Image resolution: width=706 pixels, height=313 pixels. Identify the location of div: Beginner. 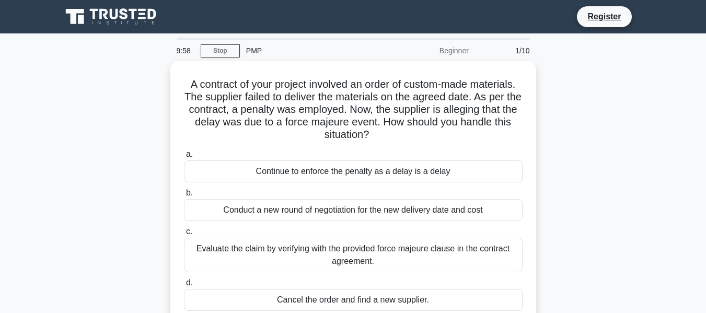
(429, 51).